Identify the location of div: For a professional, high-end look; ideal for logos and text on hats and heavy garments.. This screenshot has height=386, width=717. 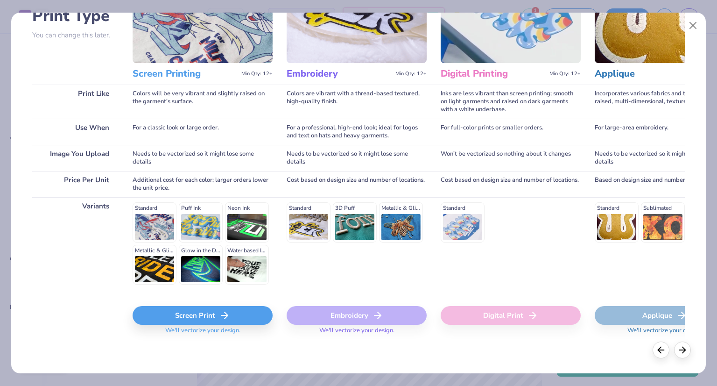
(357, 132).